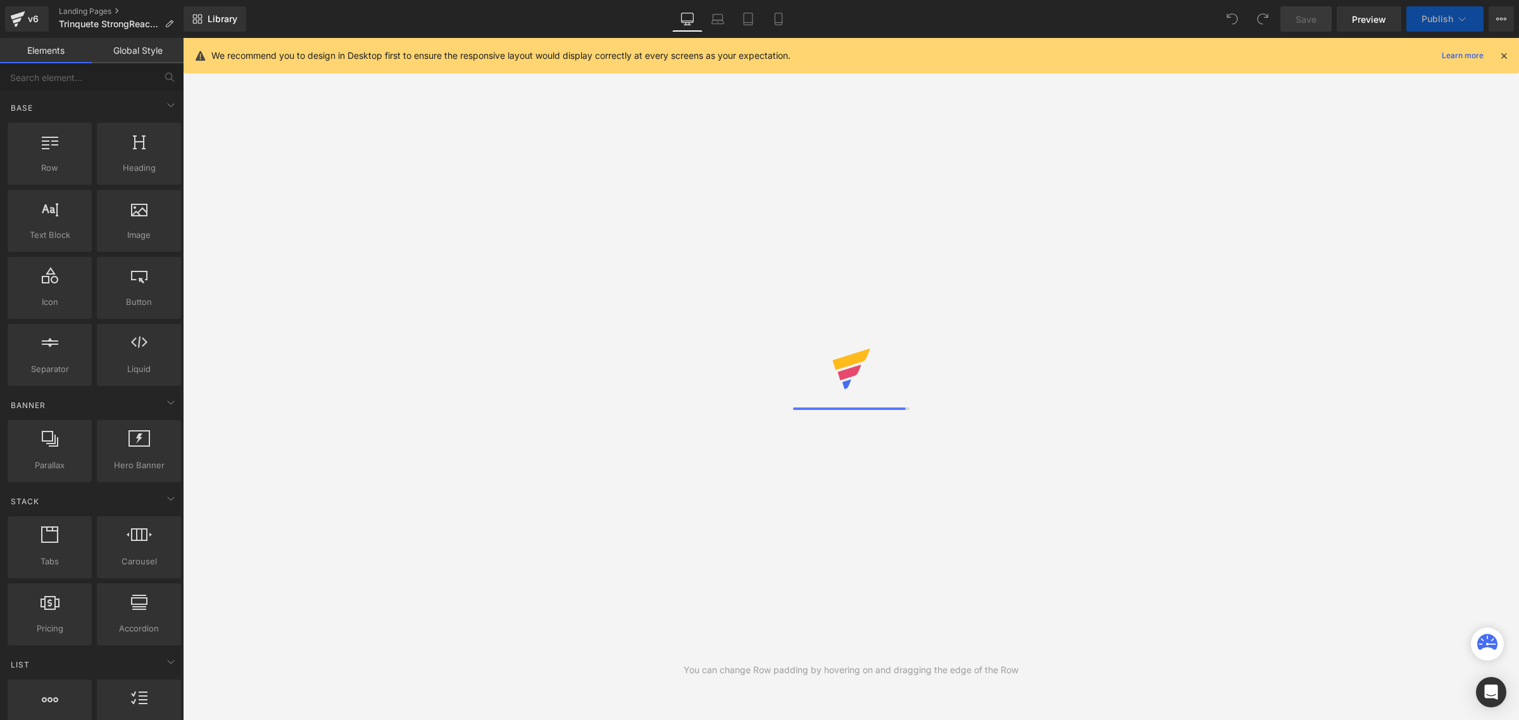 This screenshot has width=1519, height=720. Describe the element at coordinates (49, 465) in the screenshot. I see `span: Parallax` at that location.